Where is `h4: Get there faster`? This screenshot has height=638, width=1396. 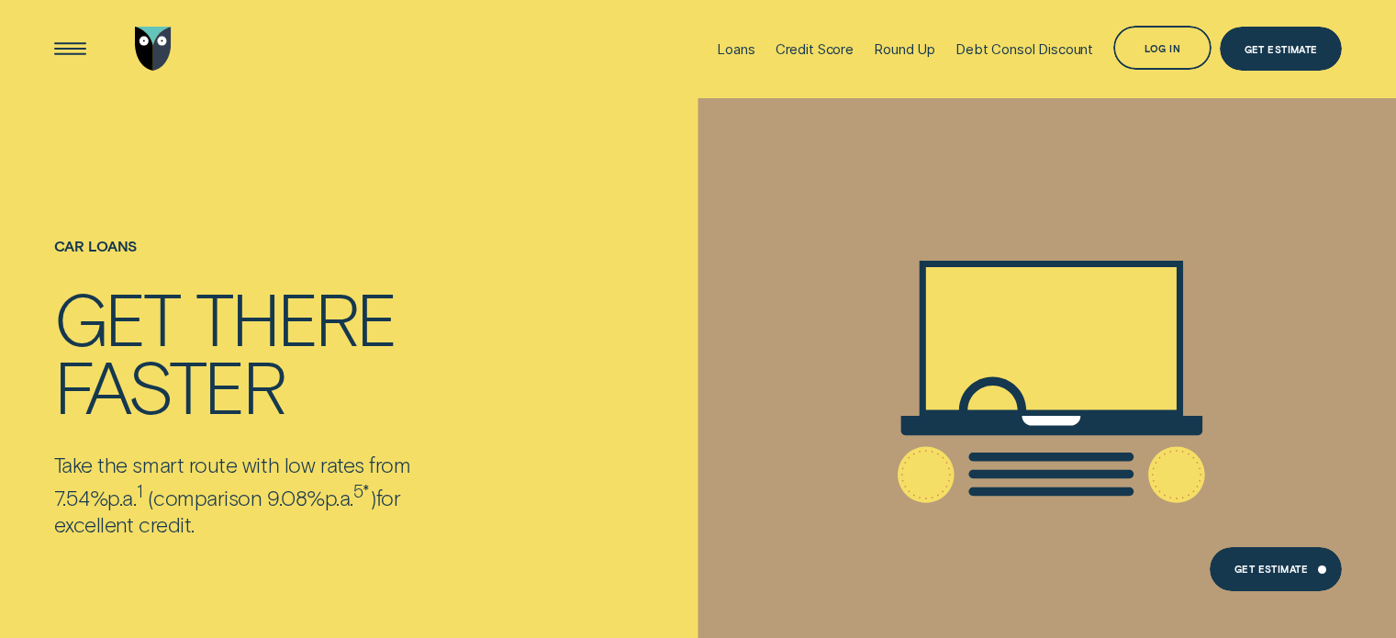
h4: Get there faster is located at coordinates (266, 351).